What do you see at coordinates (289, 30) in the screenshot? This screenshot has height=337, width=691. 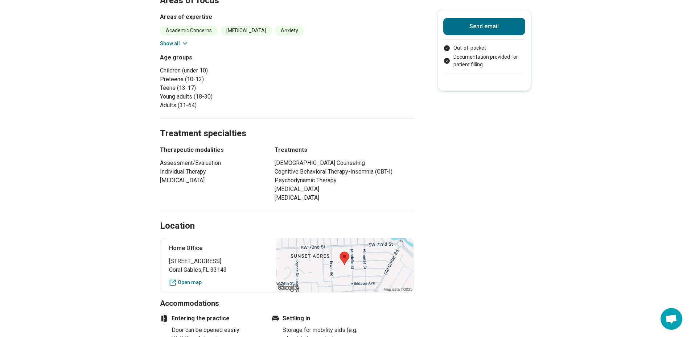 I see `li: Anxiety` at bounding box center [289, 30].